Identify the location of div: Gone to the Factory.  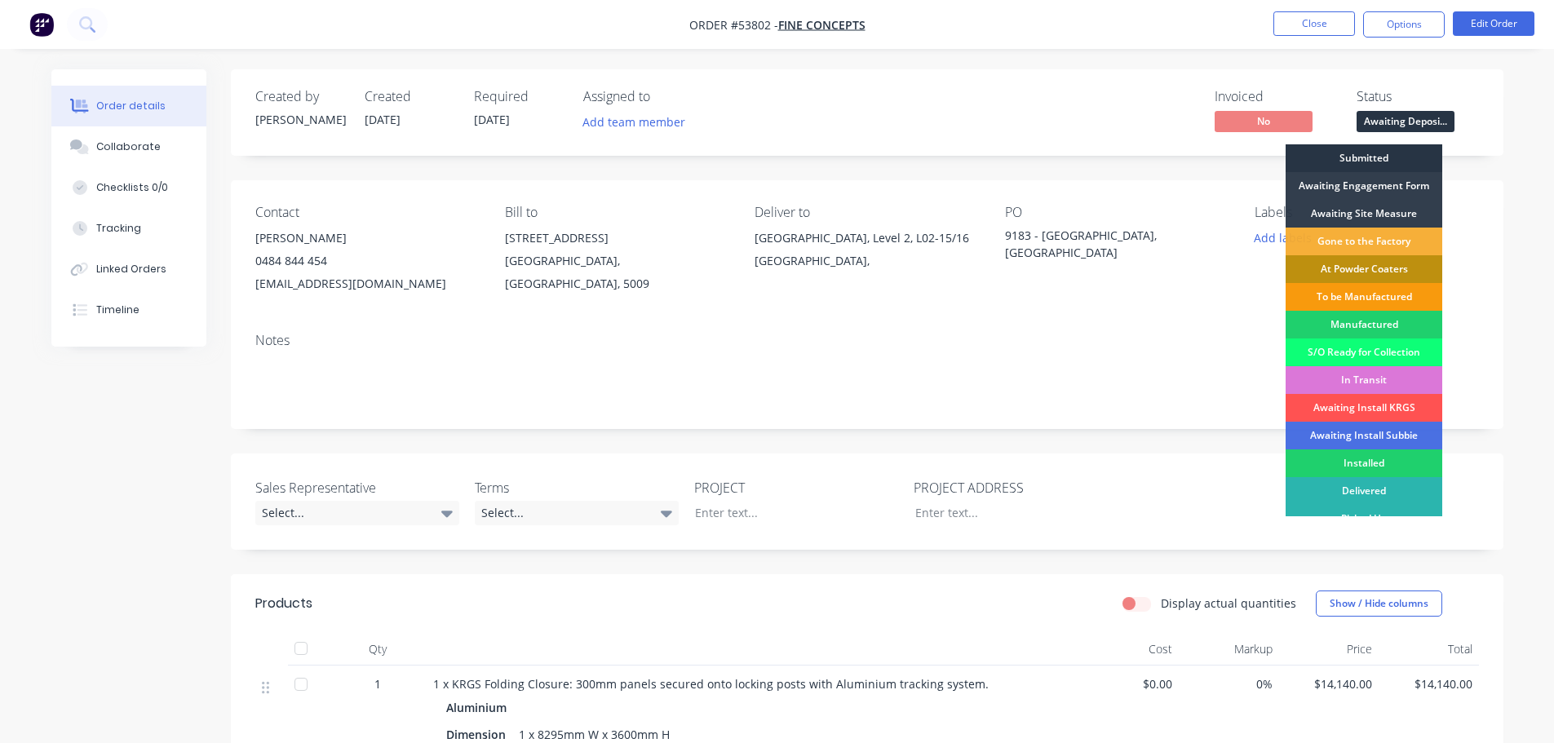
(1364, 241).